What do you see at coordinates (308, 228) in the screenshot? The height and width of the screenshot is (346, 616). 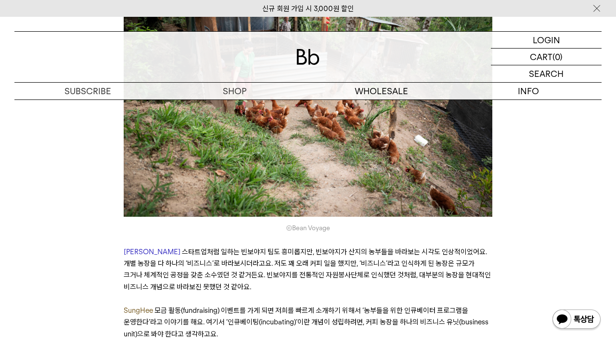 I see `span: ©Bean Voyage` at bounding box center [308, 228].